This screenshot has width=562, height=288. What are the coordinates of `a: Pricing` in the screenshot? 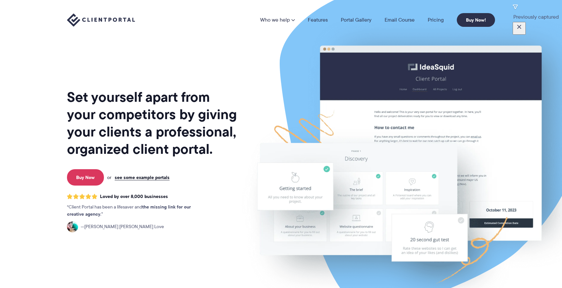 It's located at (436, 20).